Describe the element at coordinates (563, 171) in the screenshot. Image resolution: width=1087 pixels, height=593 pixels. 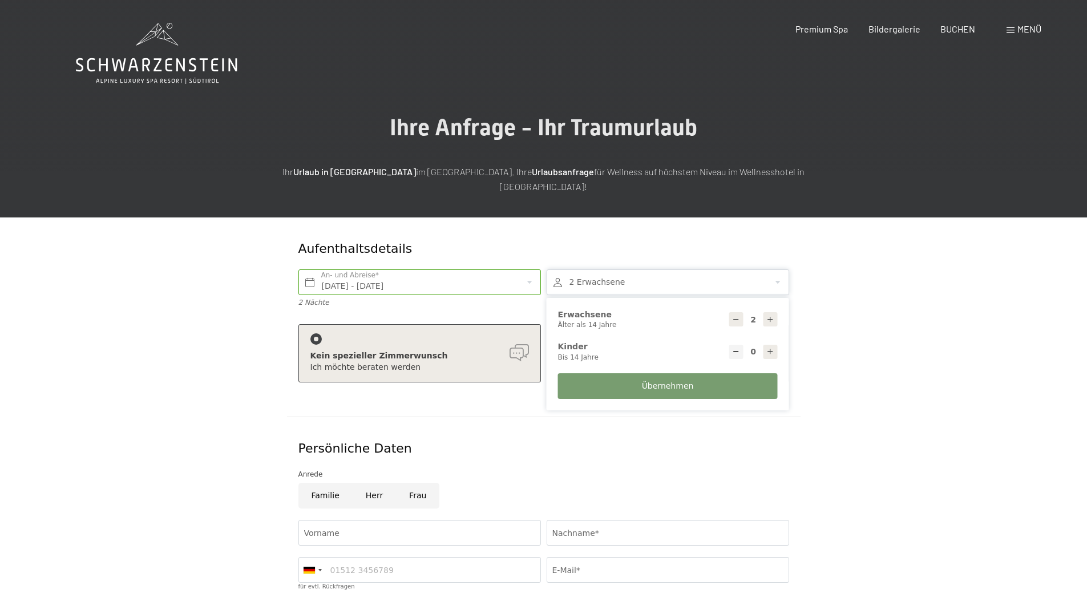
I see `strong: Urlaubsanfrage` at that location.